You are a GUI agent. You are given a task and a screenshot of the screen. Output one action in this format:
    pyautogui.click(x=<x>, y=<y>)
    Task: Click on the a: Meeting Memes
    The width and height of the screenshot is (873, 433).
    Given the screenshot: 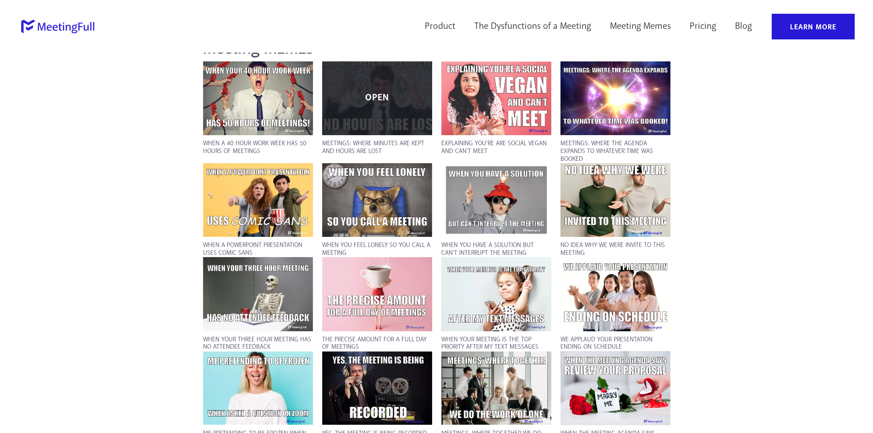 What is the action you would take?
    pyautogui.click(x=640, y=27)
    